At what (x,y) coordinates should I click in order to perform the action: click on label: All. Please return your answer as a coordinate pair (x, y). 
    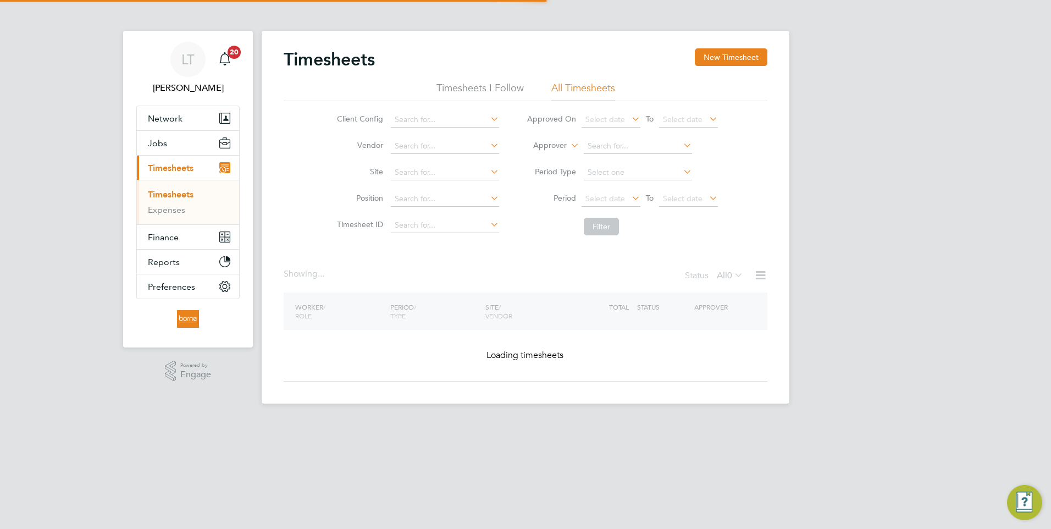
    Looking at the image, I should click on (730, 275).